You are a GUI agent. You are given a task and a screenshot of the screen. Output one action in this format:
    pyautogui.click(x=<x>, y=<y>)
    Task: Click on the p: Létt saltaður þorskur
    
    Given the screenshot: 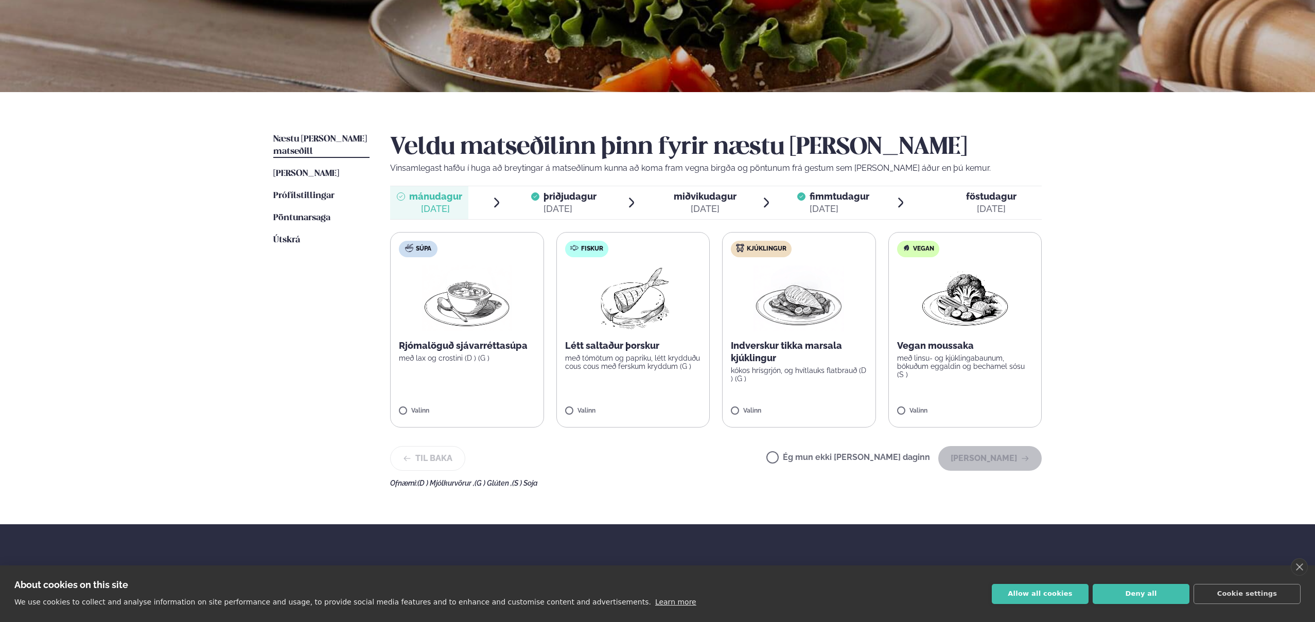 What is the action you would take?
    pyautogui.click(x=633, y=346)
    